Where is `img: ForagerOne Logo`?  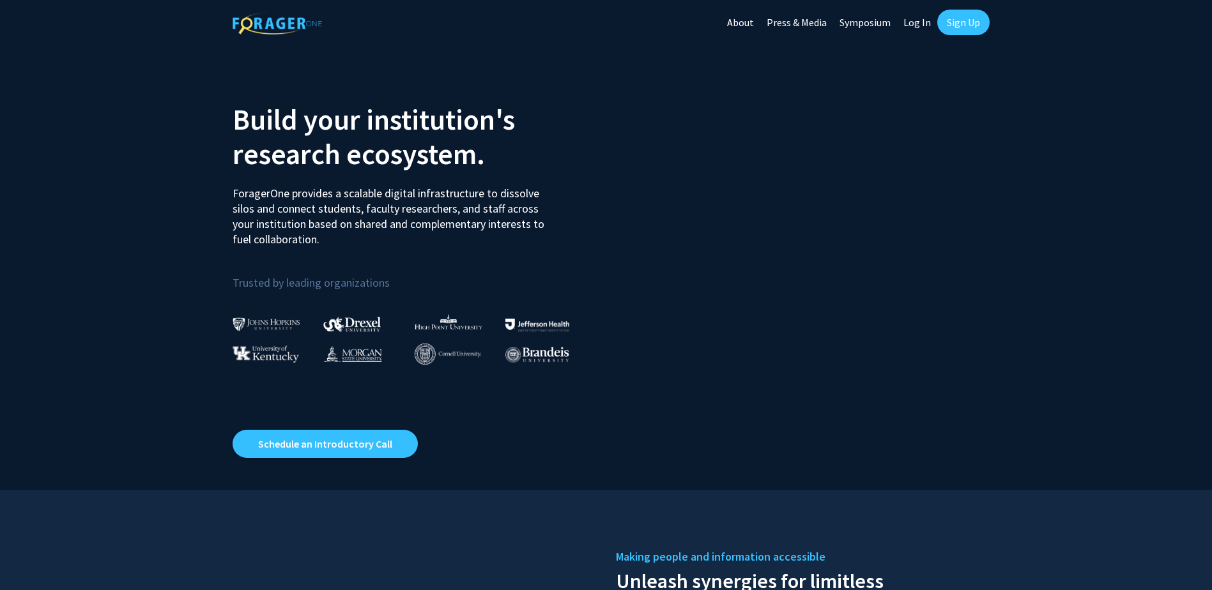
img: ForagerOne Logo is located at coordinates (277, 23).